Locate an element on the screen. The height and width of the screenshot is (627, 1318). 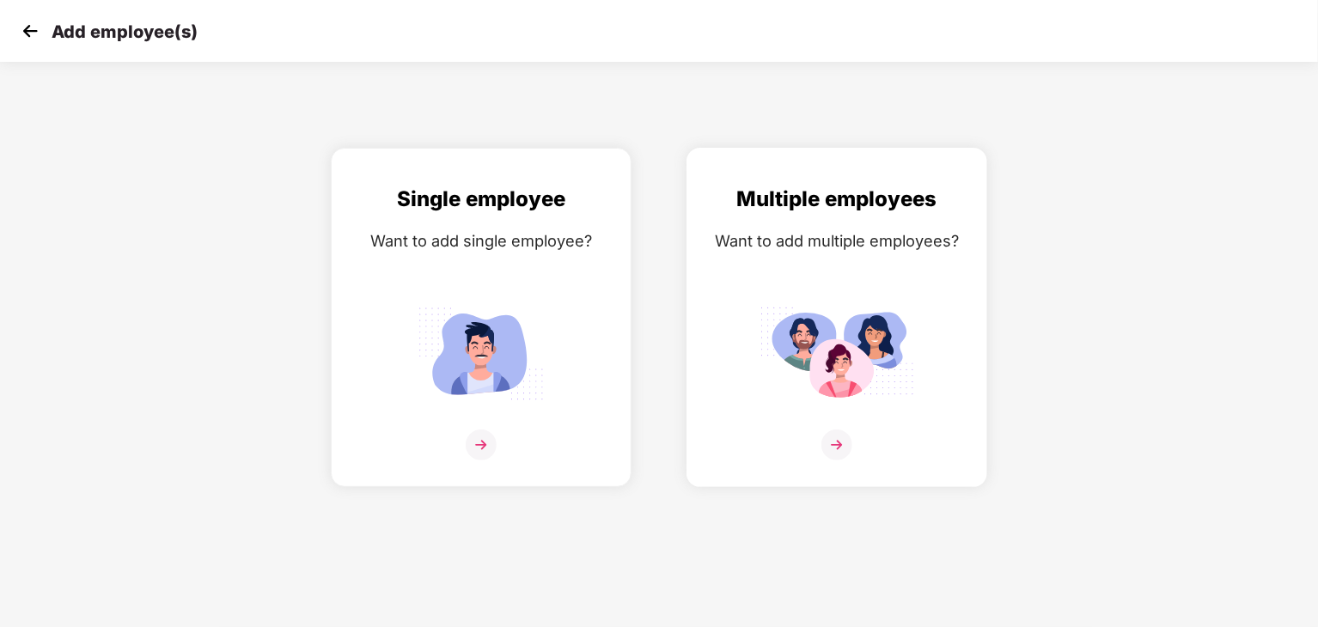
div: Want to add single employee? is located at coordinates (481, 241).